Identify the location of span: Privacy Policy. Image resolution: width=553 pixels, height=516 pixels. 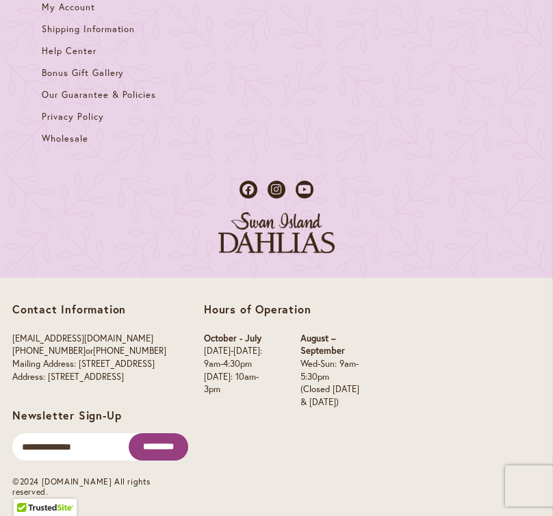
(73, 116).